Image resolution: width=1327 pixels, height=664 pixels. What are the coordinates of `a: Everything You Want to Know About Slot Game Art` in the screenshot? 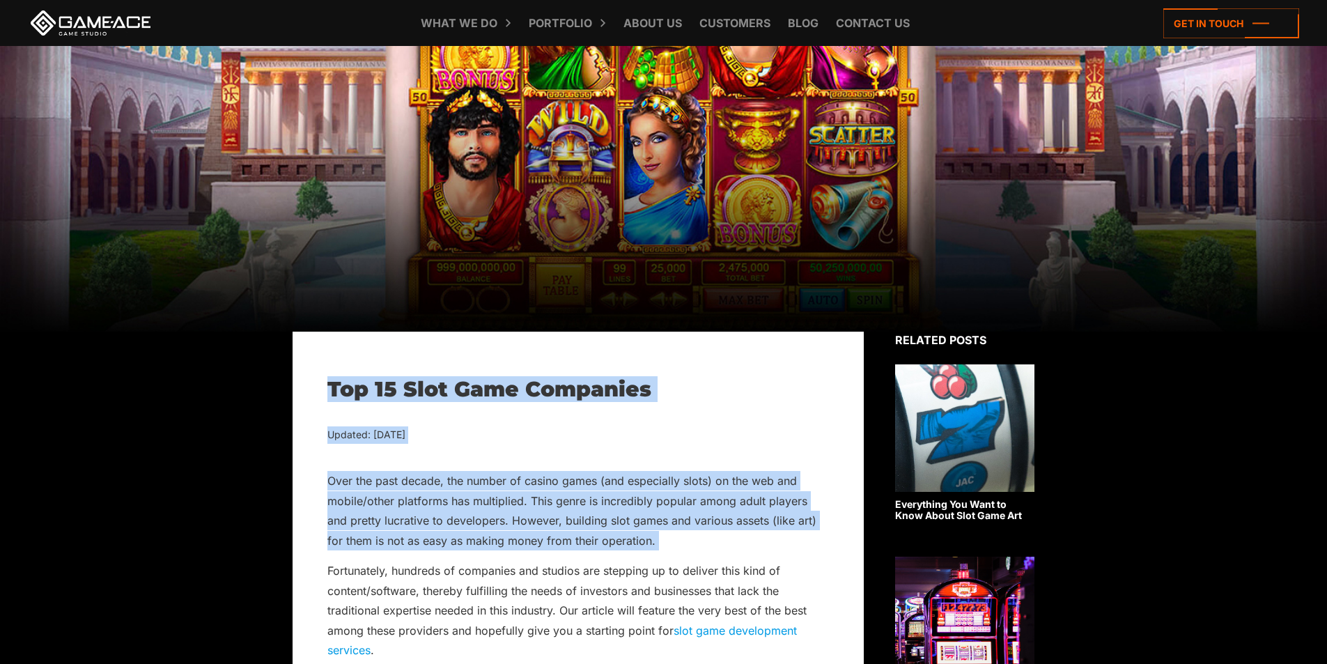 It's located at (965, 443).